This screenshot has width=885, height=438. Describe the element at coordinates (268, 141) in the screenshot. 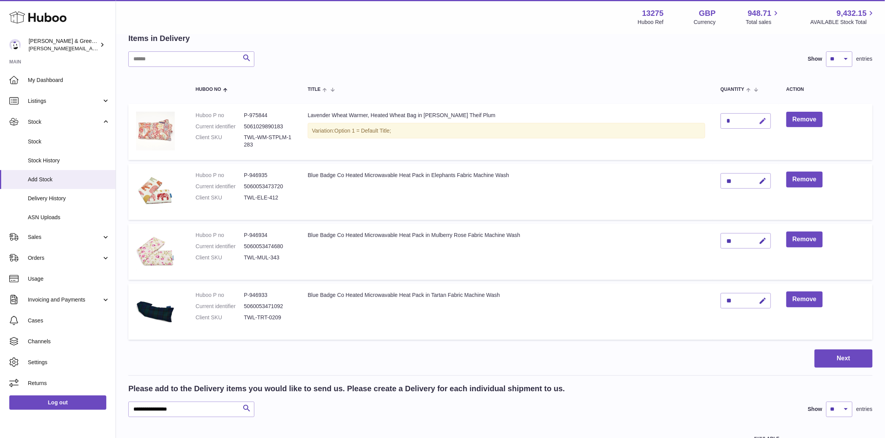

I see `dd: TWL-WM-STPLM-1283` at that location.